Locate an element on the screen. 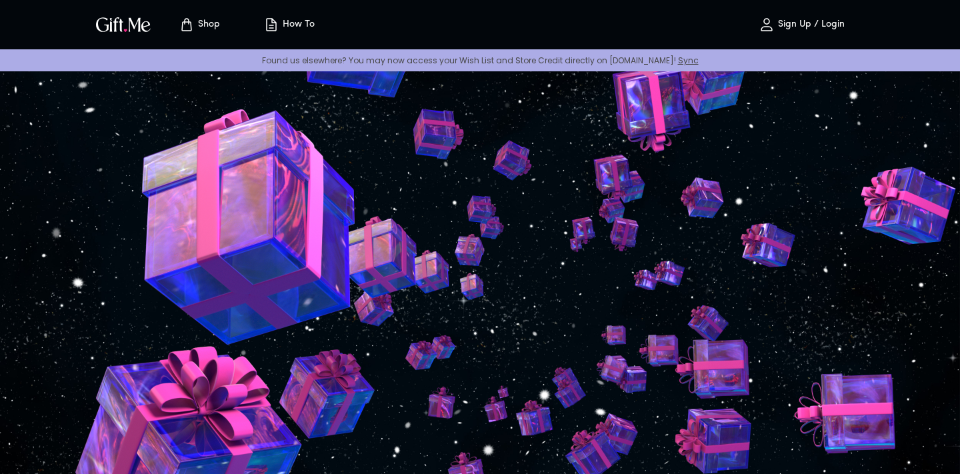  button: Sign Up / Login is located at coordinates (801, 25).